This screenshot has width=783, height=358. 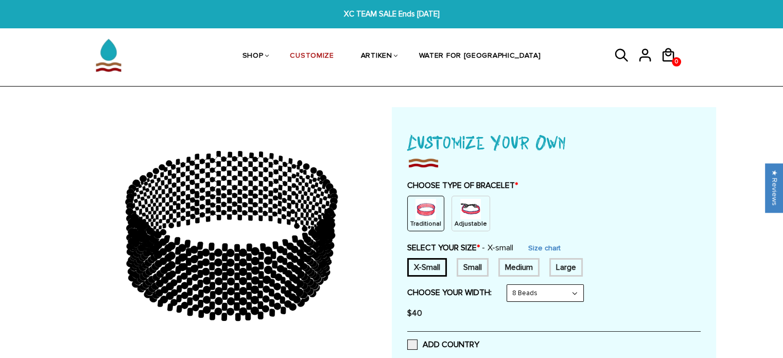 I want to click on p: Traditional, so click(x=426, y=223).